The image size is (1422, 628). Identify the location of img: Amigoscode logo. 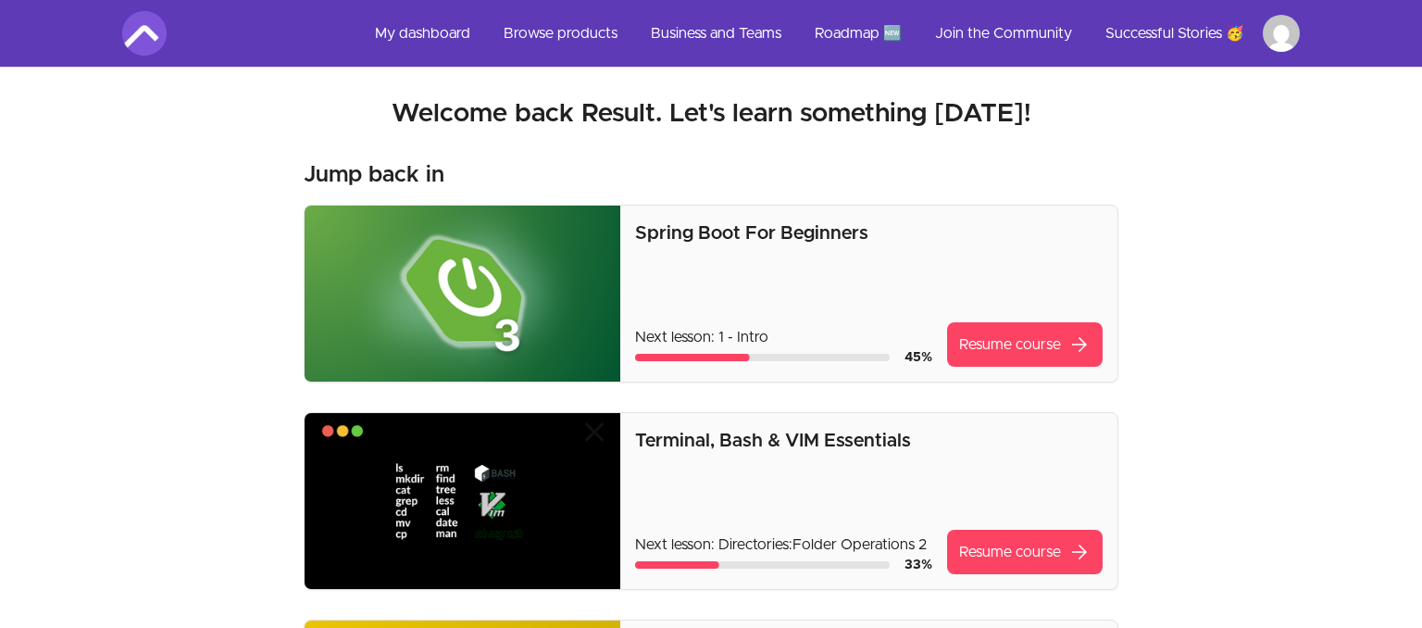
(144, 33).